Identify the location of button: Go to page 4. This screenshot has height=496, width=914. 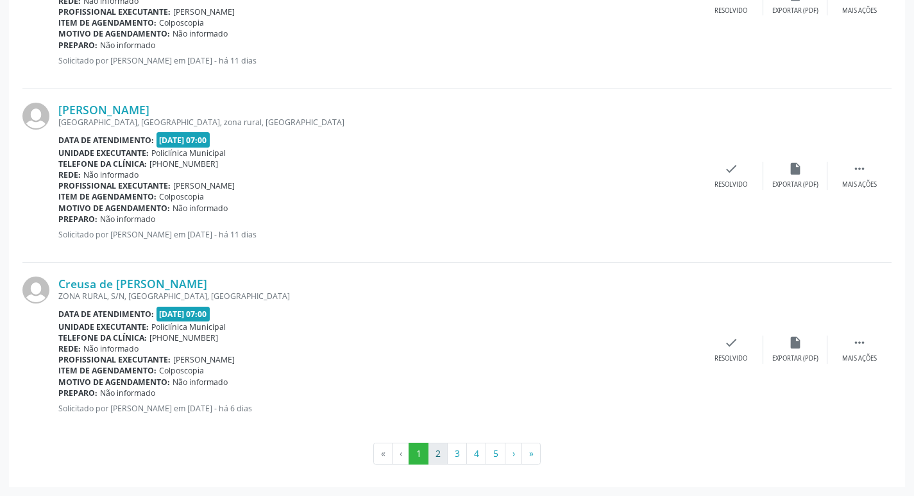
(476, 453).